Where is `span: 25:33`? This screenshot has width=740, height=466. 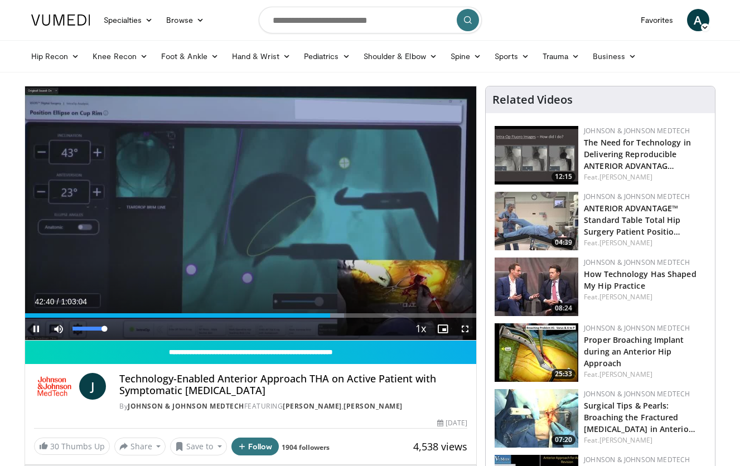 span: 25:33 is located at coordinates (563, 374).